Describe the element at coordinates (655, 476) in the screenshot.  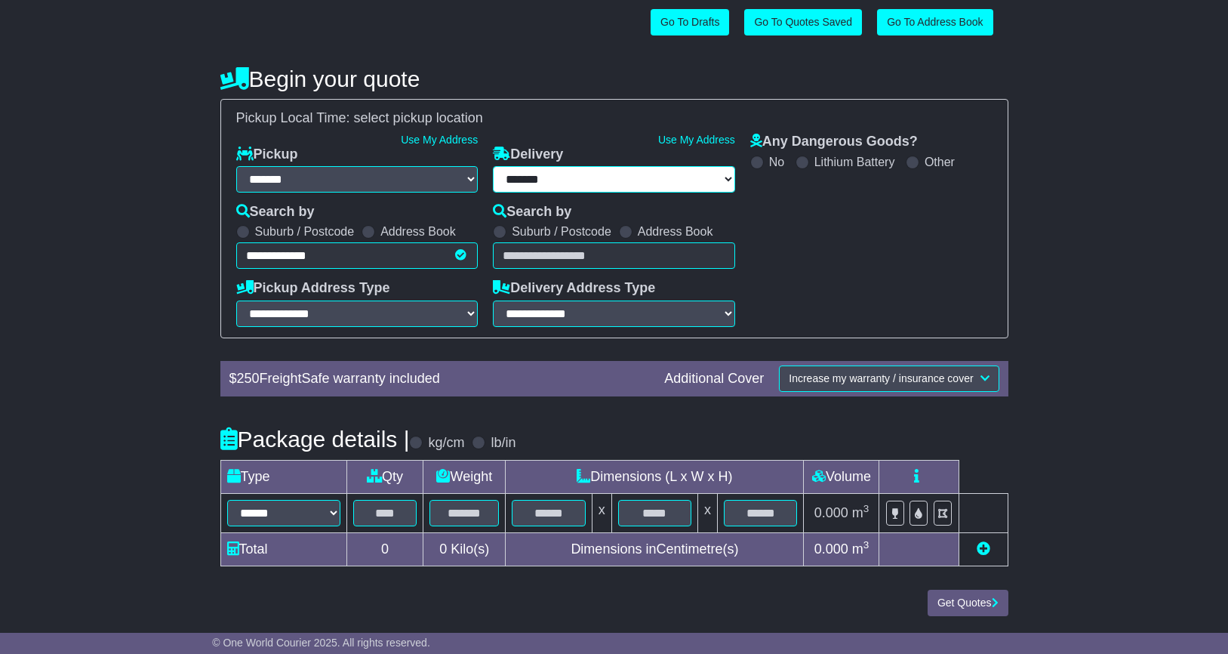
I see `td: Dimensions (L x W x H)` at that location.